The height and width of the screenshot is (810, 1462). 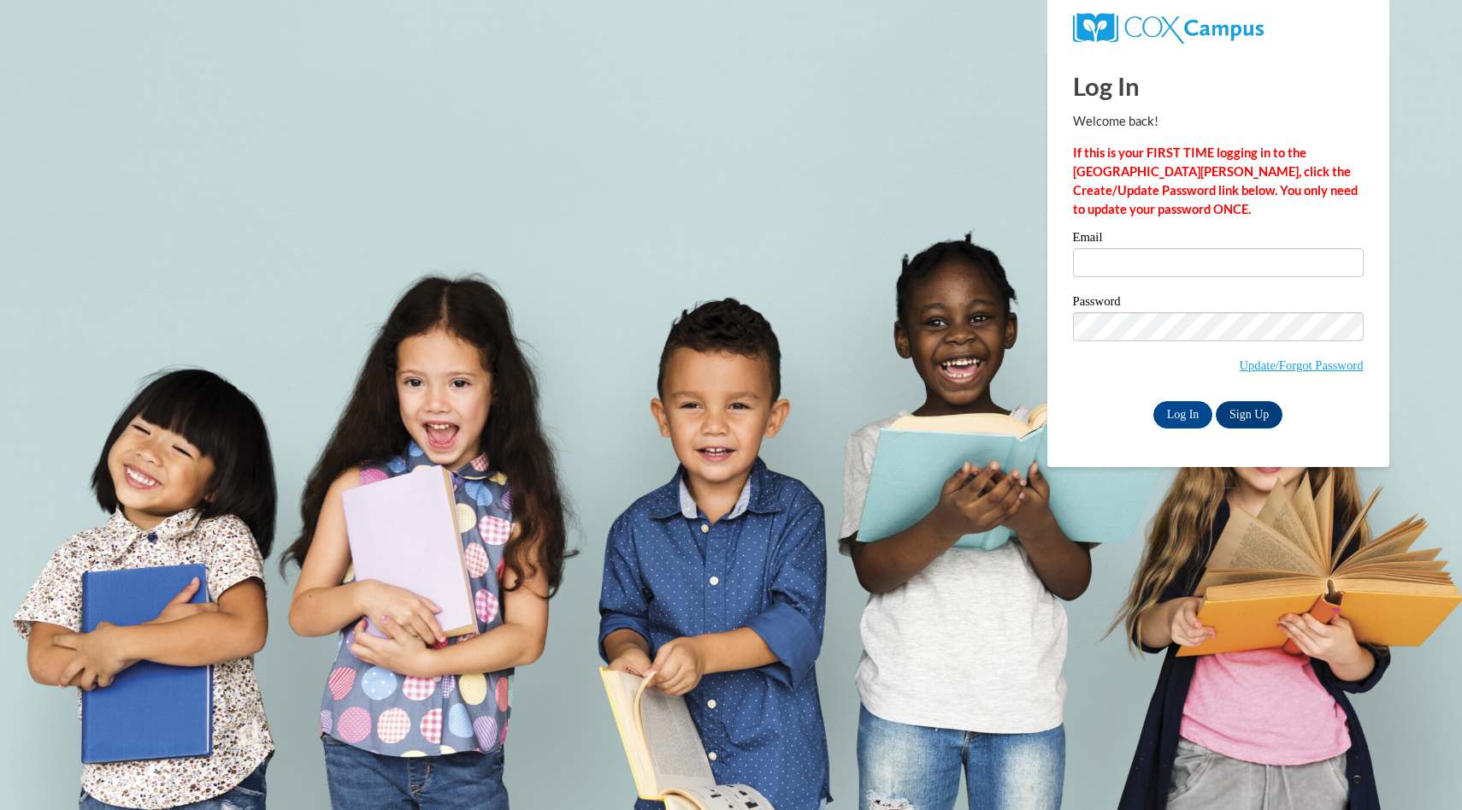 What do you see at coordinates (1168, 27) in the screenshot?
I see `a: COX Campus` at bounding box center [1168, 27].